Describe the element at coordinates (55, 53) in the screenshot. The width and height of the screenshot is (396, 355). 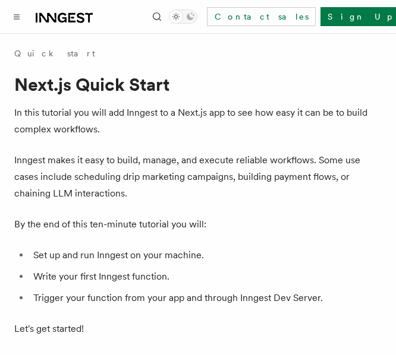
I see `a: Quick start` at that location.